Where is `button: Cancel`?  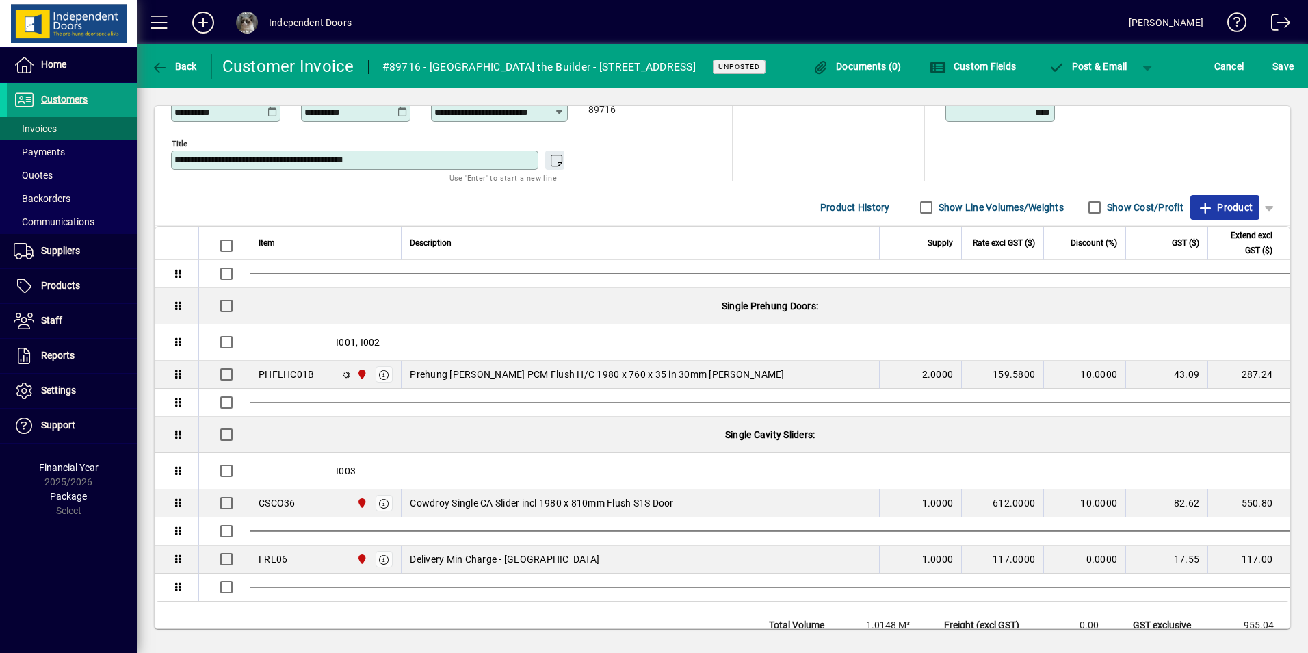
button: Cancel is located at coordinates (1230, 66).